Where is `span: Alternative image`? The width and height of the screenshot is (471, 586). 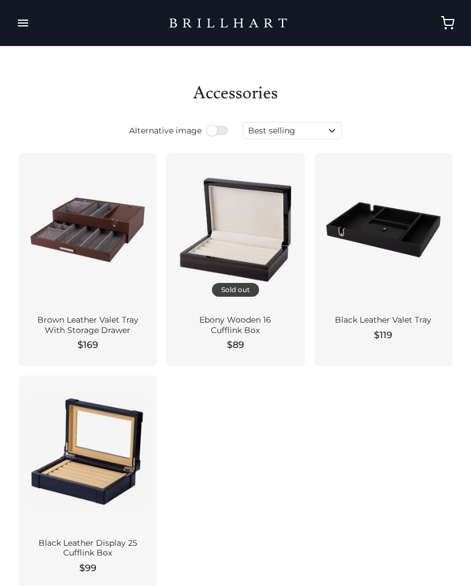 span: Alternative image is located at coordinates (166, 131).